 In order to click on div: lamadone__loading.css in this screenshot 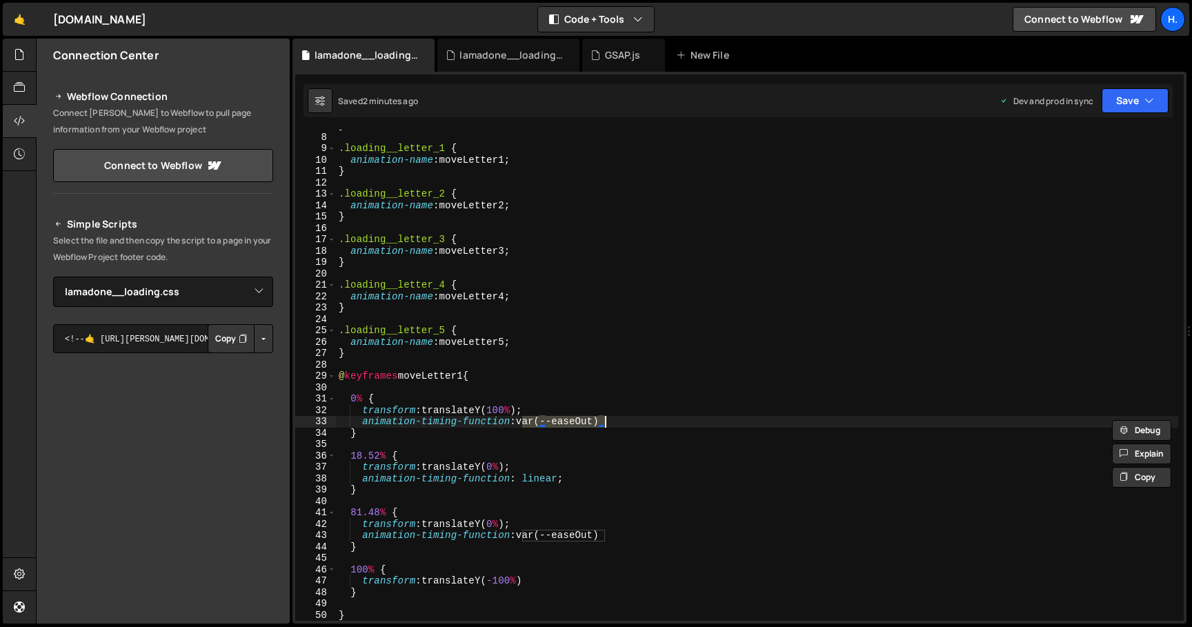, I will do `click(366, 55)`.